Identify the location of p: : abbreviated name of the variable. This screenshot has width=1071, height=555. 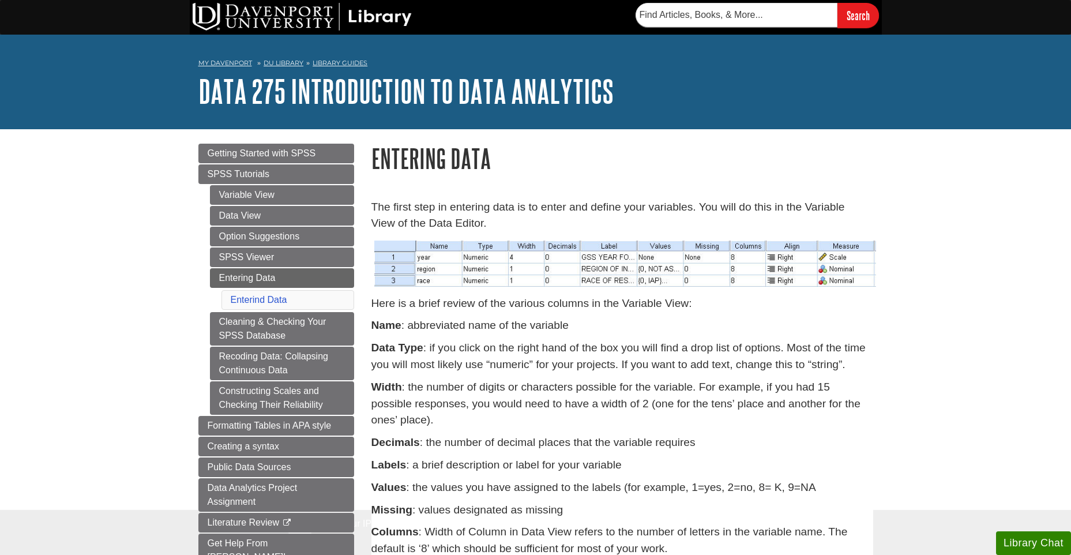
(622, 325).